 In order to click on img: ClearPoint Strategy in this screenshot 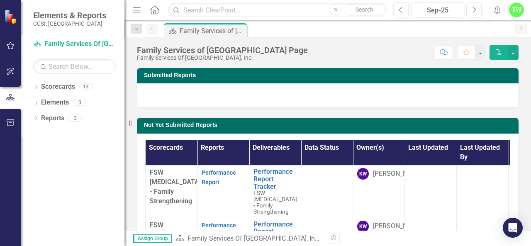, I will do `click(11, 17)`.